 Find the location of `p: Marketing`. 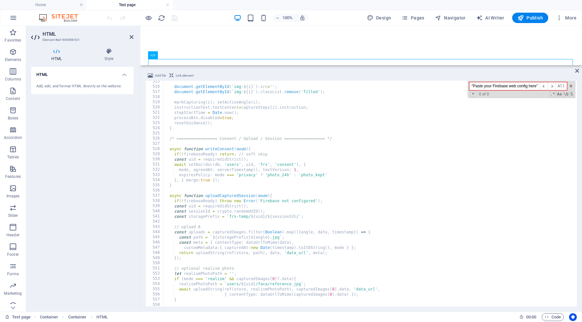

p: Marketing is located at coordinates (13, 294).